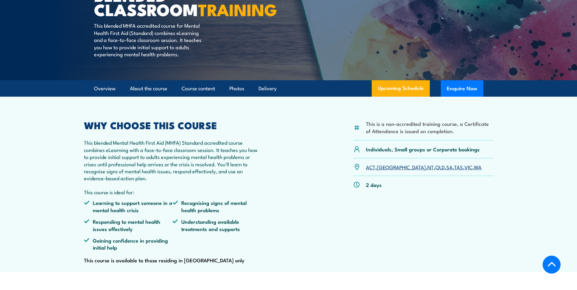  I want to click on li: Gaining confidence in providing initial help, so click(128, 244).